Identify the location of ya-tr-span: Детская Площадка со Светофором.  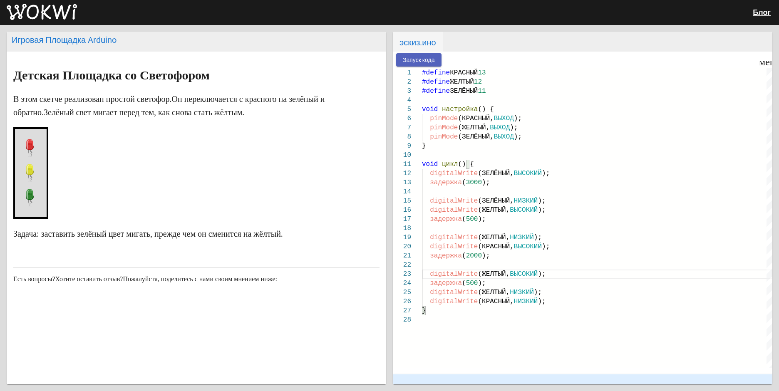
(112, 75).